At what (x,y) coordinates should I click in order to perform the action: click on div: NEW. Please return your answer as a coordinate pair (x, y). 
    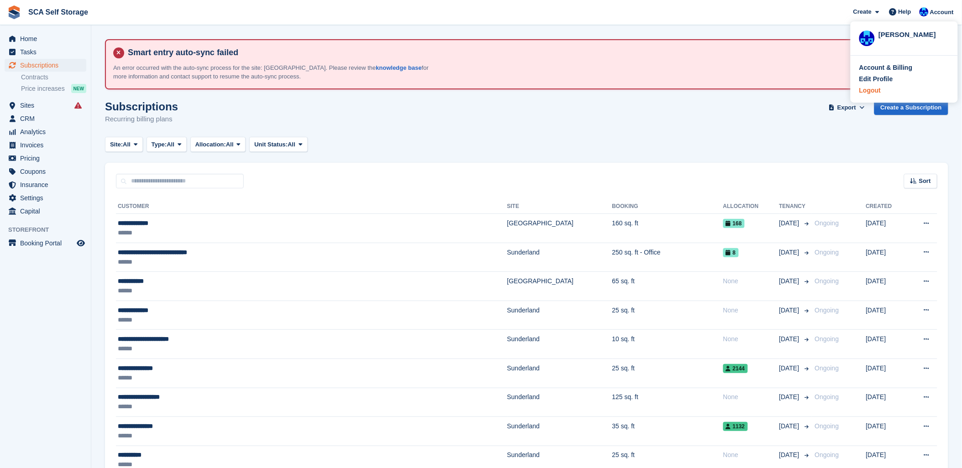
    Looking at the image, I should click on (78, 89).